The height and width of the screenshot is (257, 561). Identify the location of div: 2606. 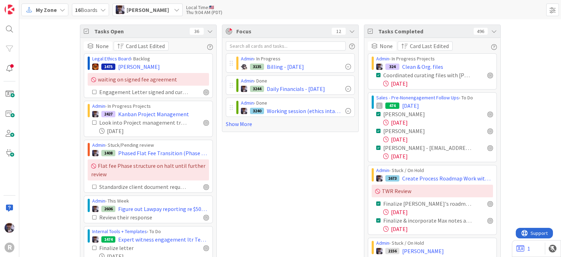
(108, 209).